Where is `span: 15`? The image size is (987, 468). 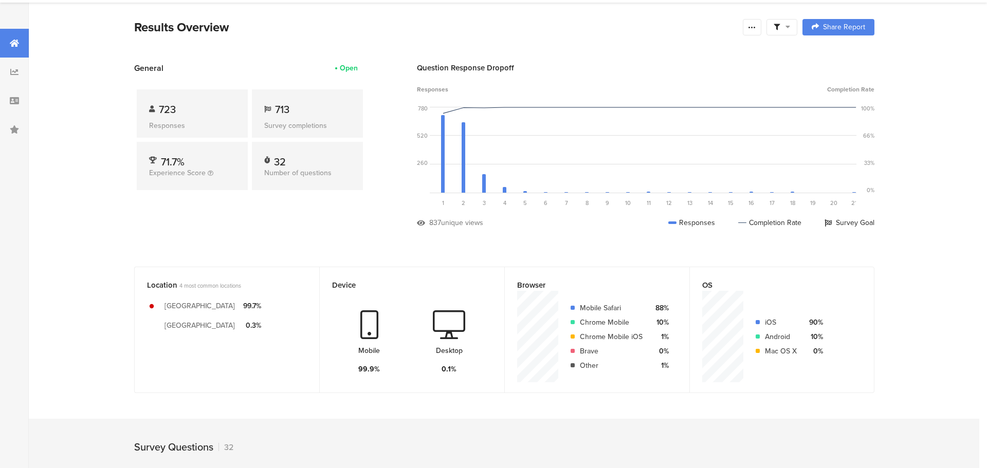 span: 15 is located at coordinates (730, 203).